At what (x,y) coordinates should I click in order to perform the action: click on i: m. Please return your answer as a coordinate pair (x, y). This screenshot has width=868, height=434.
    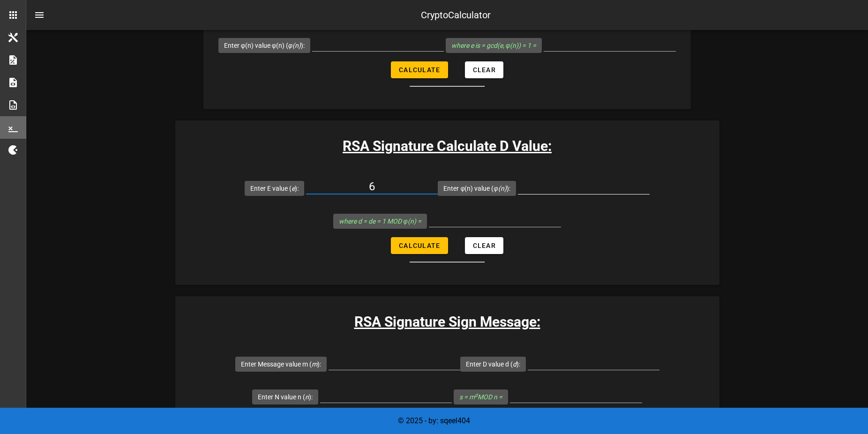
    Looking at the image, I should click on (314, 364).